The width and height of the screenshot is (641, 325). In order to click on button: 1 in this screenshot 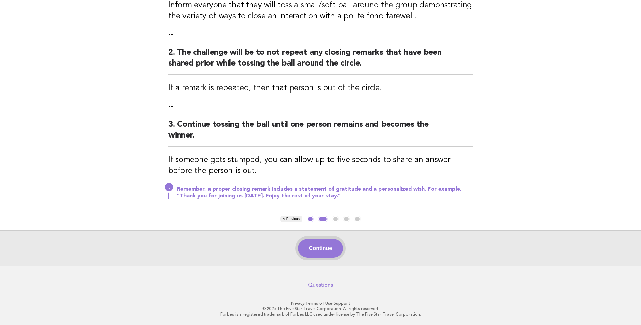, I will do `click(310, 219)`.